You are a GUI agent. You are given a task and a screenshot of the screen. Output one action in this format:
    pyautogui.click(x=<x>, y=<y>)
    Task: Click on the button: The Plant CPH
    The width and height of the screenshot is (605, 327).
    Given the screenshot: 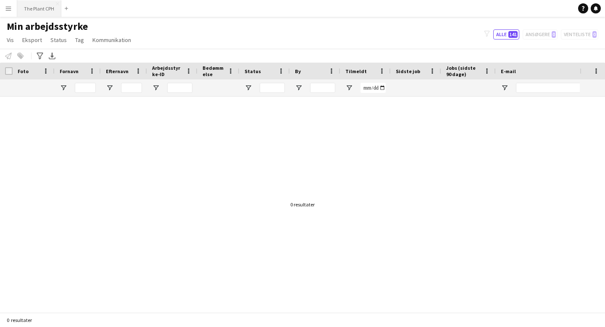 What is the action you would take?
    pyautogui.click(x=39, y=8)
    